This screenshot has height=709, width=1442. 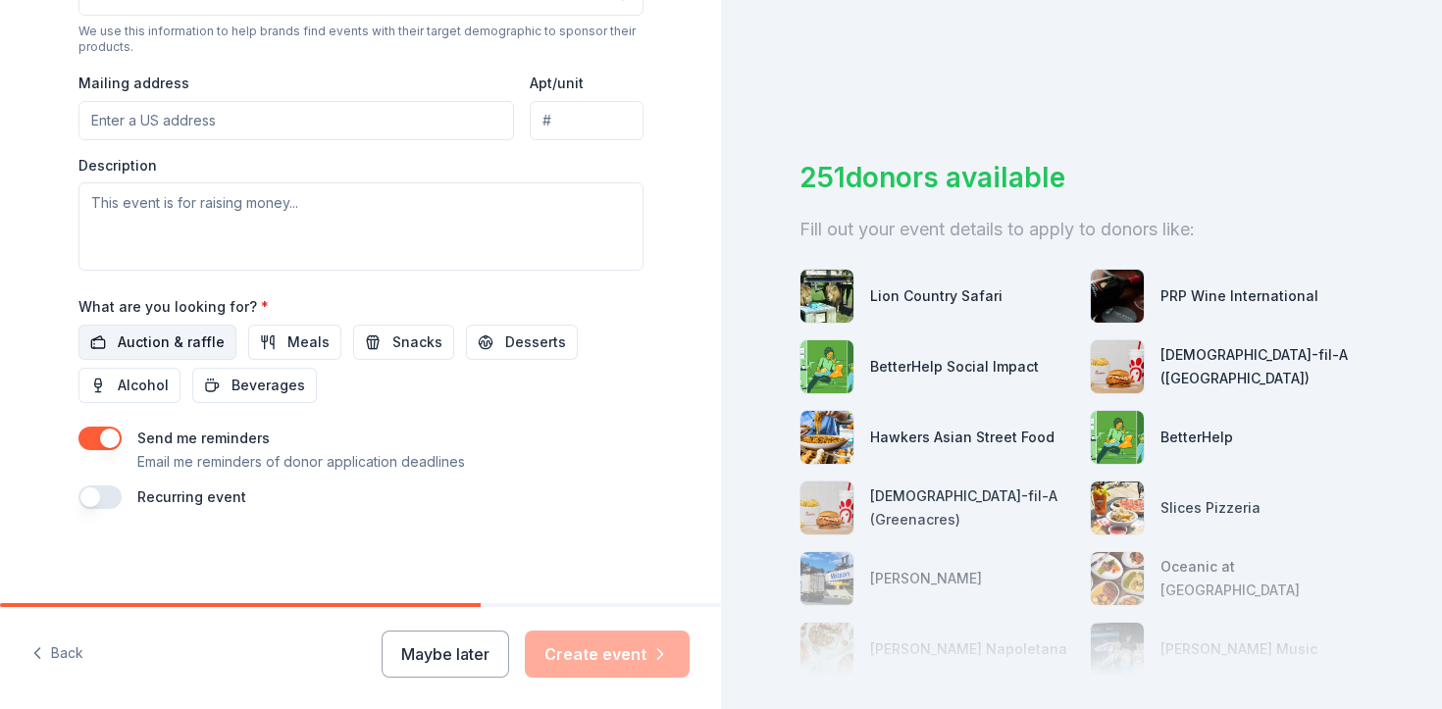 I want to click on label: Apt/unit, so click(x=556, y=83).